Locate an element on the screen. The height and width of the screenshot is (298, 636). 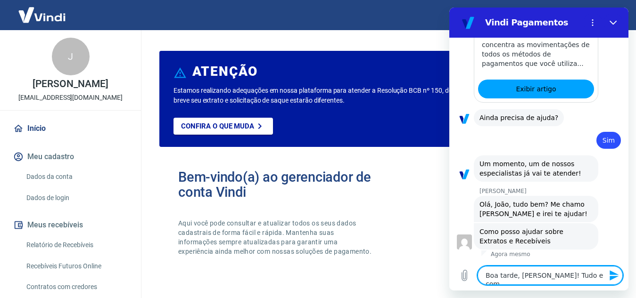
button: Fechar is located at coordinates (164, 15).